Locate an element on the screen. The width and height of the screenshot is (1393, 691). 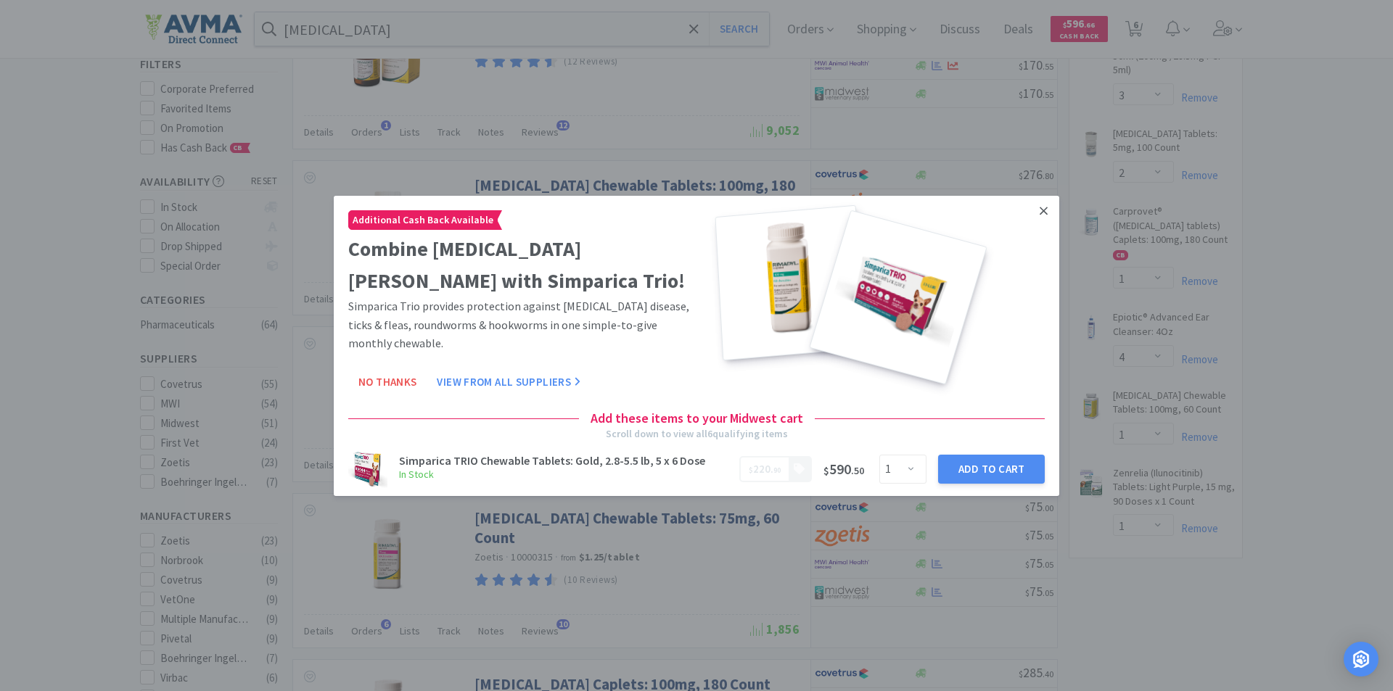
button: Add to Cart is located at coordinates (991, 469).